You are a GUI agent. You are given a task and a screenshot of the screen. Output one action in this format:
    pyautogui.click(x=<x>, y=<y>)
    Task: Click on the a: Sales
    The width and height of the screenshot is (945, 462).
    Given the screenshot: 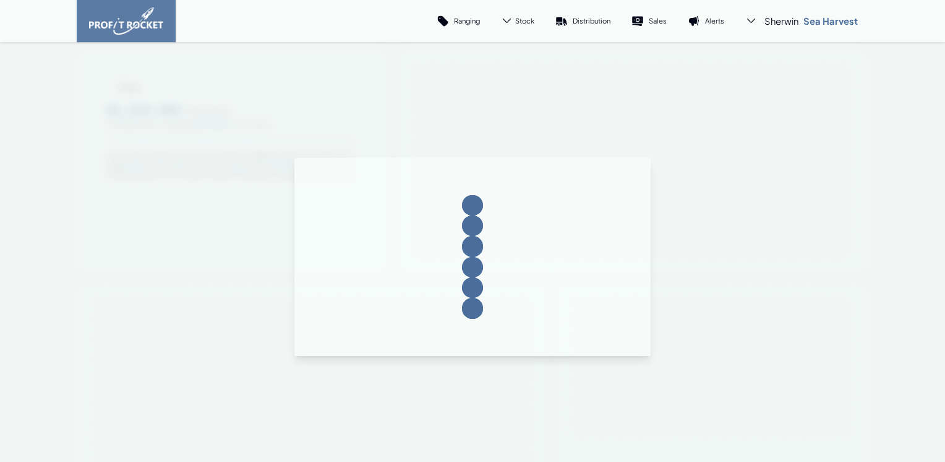 What is the action you would take?
    pyautogui.click(x=649, y=21)
    